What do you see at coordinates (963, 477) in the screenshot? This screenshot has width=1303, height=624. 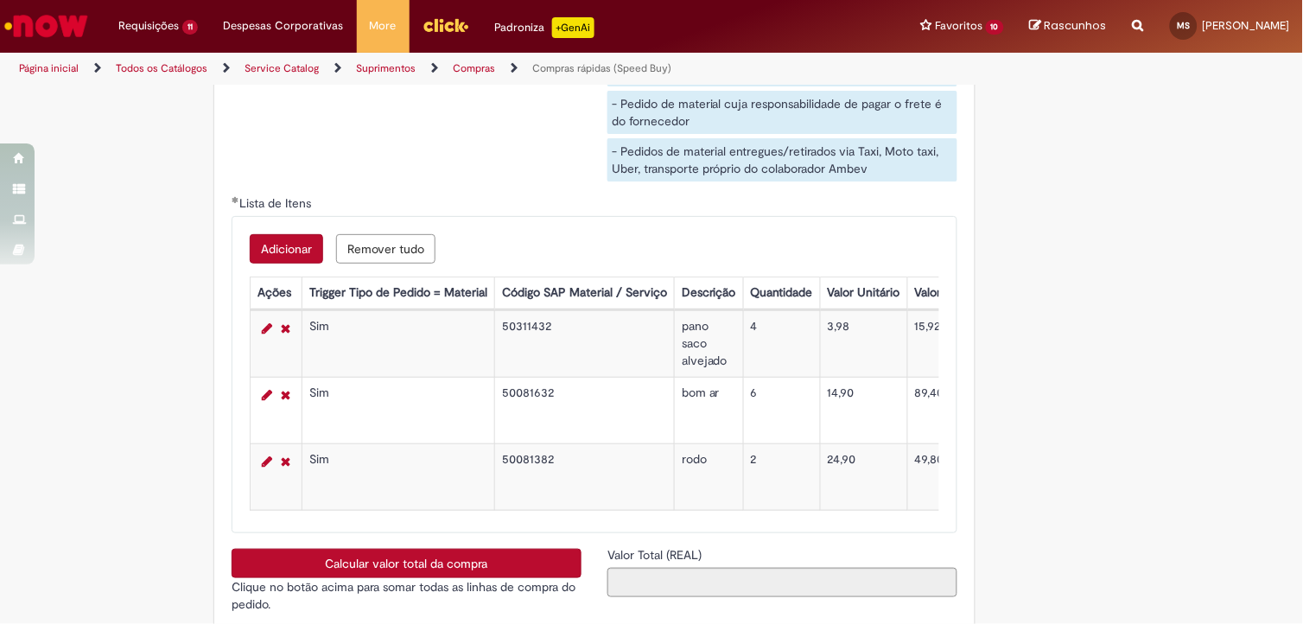 I see `td: 49,80` at bounding box center [963, 477].